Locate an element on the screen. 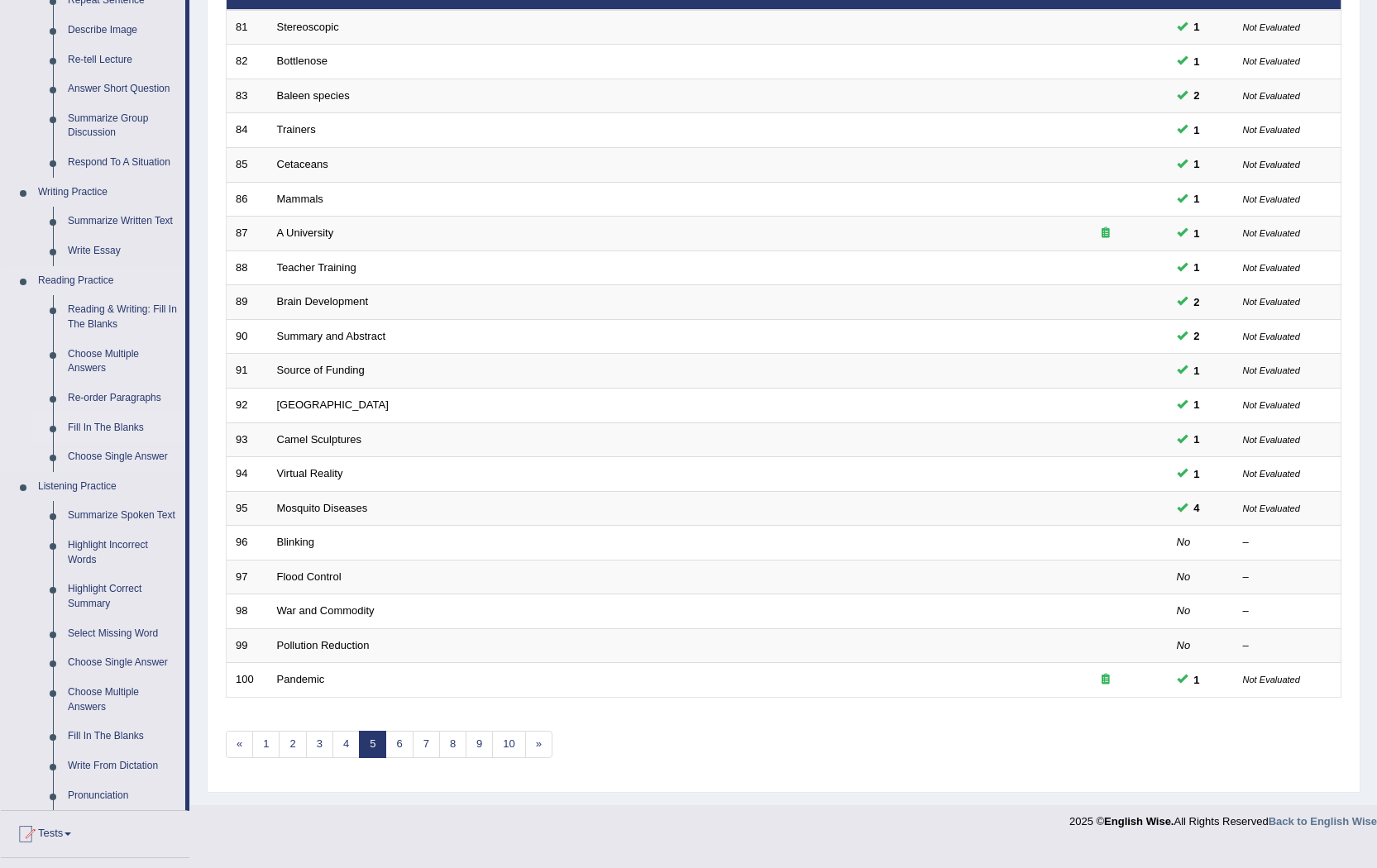 The height and width of the screenshot is (868, 1377). a: Pollution Reduction is located at coordinates (323, 644).